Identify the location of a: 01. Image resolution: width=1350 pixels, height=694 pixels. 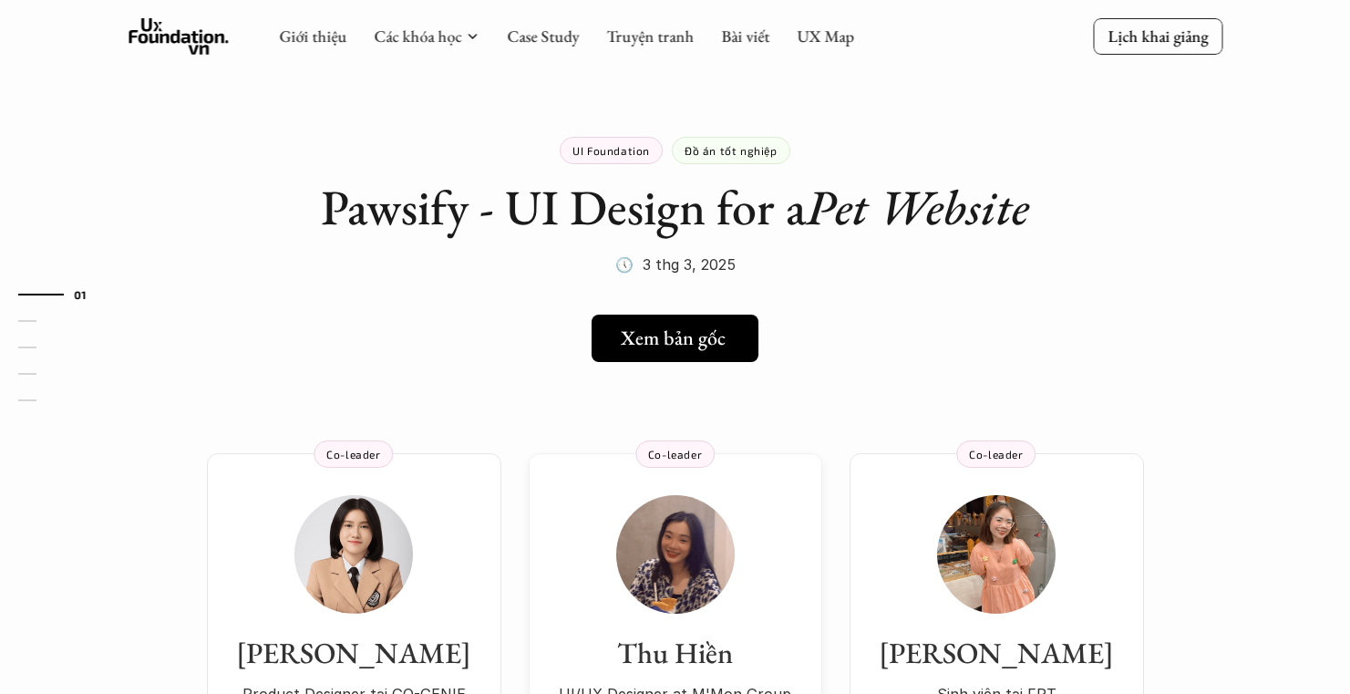
(61, 294).